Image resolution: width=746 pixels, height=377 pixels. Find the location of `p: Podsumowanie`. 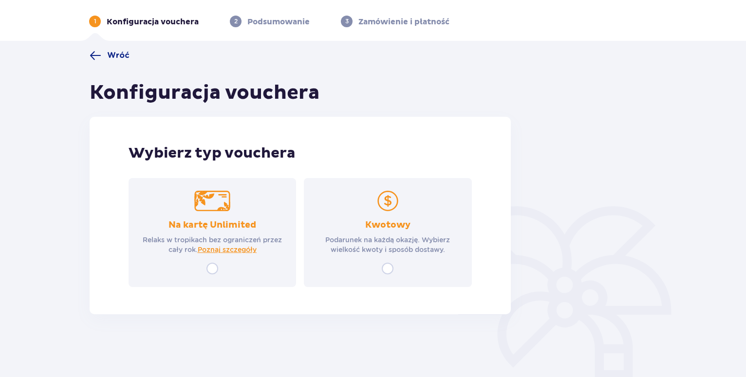

p: Podsumowanie is located at coordinates (278, 22).